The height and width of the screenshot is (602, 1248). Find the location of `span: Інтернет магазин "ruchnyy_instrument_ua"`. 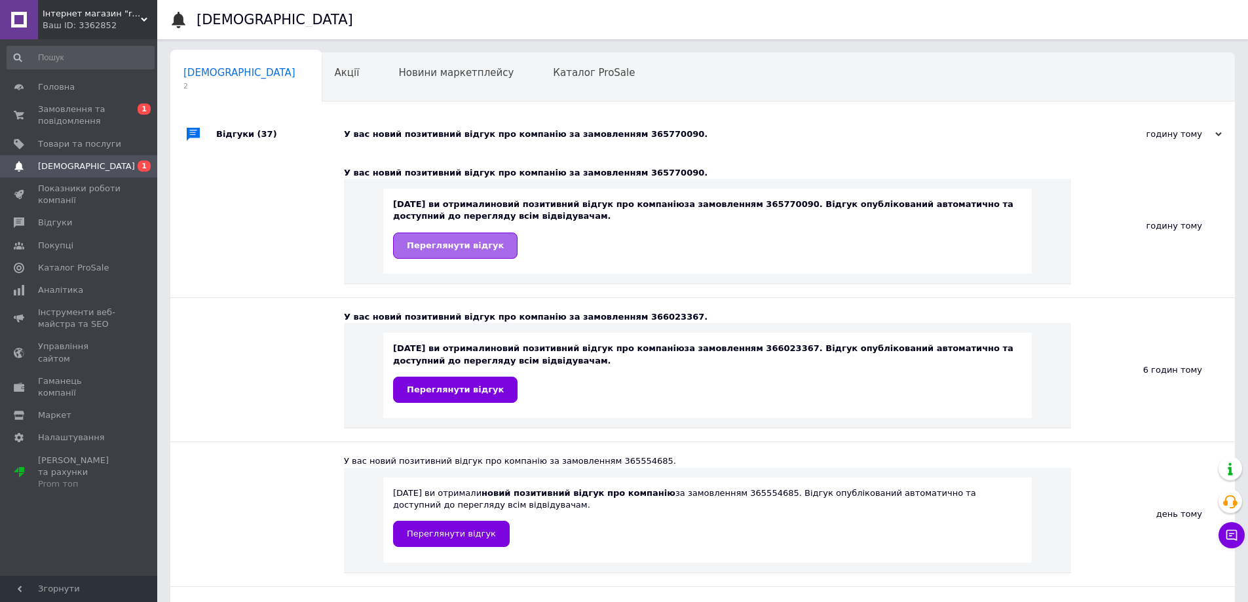

span: Інтернет магазин "ruchnyy_instrument_ua" is located at coordinates (92, 14).